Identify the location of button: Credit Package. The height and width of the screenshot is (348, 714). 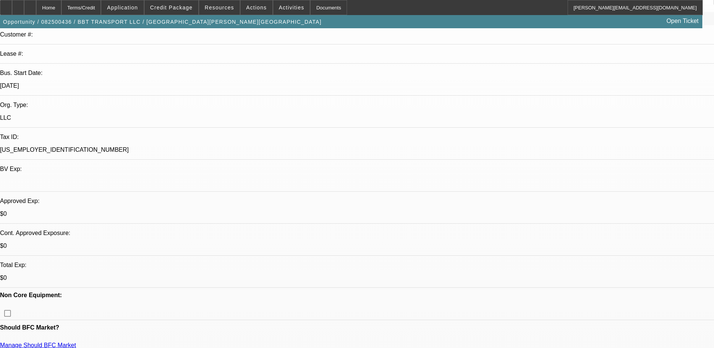
(171, 8).